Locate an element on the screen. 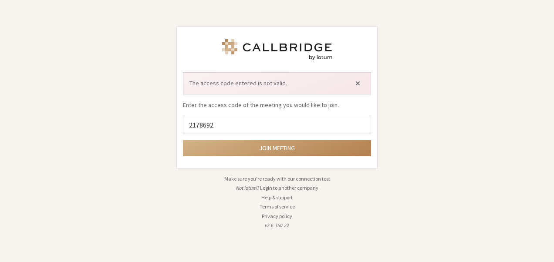 The image size is (554, 262). li: v2.6.350.22 is located at coordinates (277, 226).